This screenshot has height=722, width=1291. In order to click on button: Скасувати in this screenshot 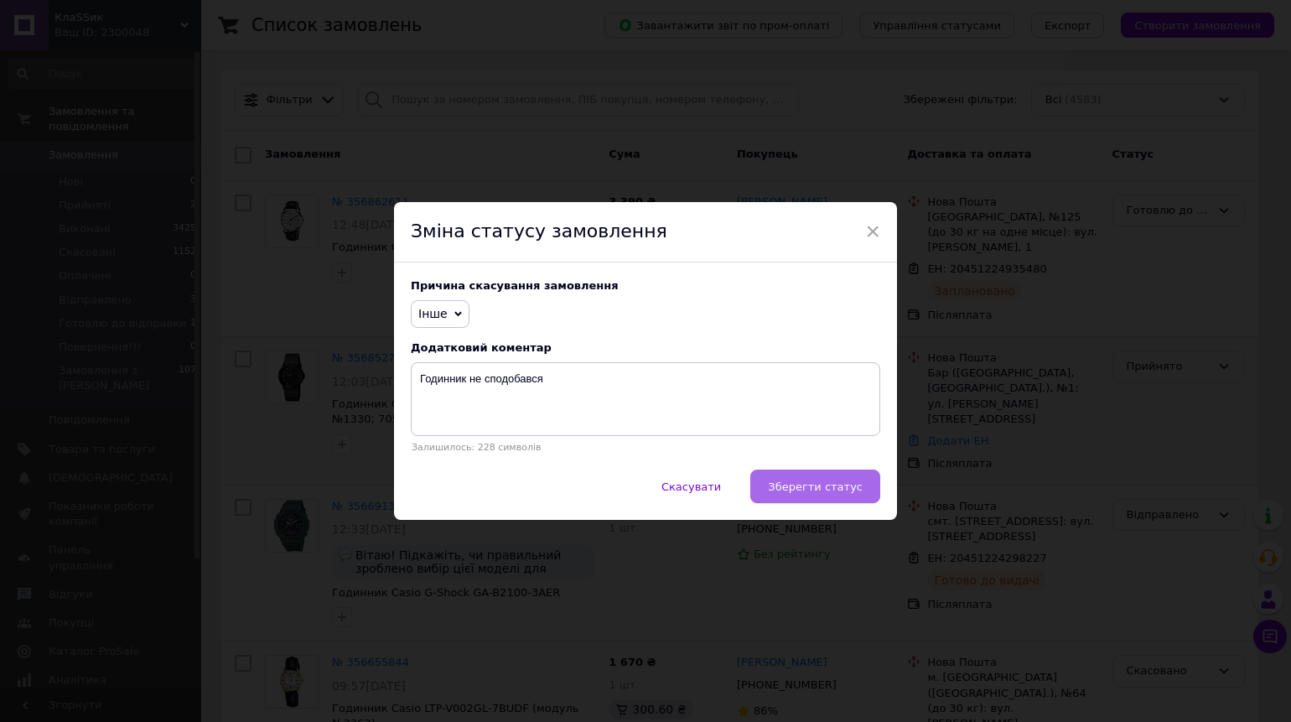, I will do `click(691, 486)`.